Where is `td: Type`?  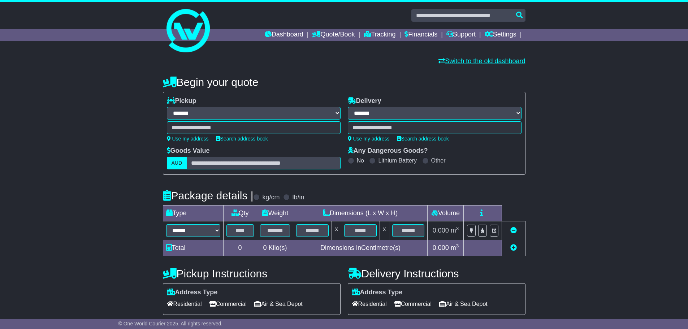
td: Type is located at coordinates (193, 213).